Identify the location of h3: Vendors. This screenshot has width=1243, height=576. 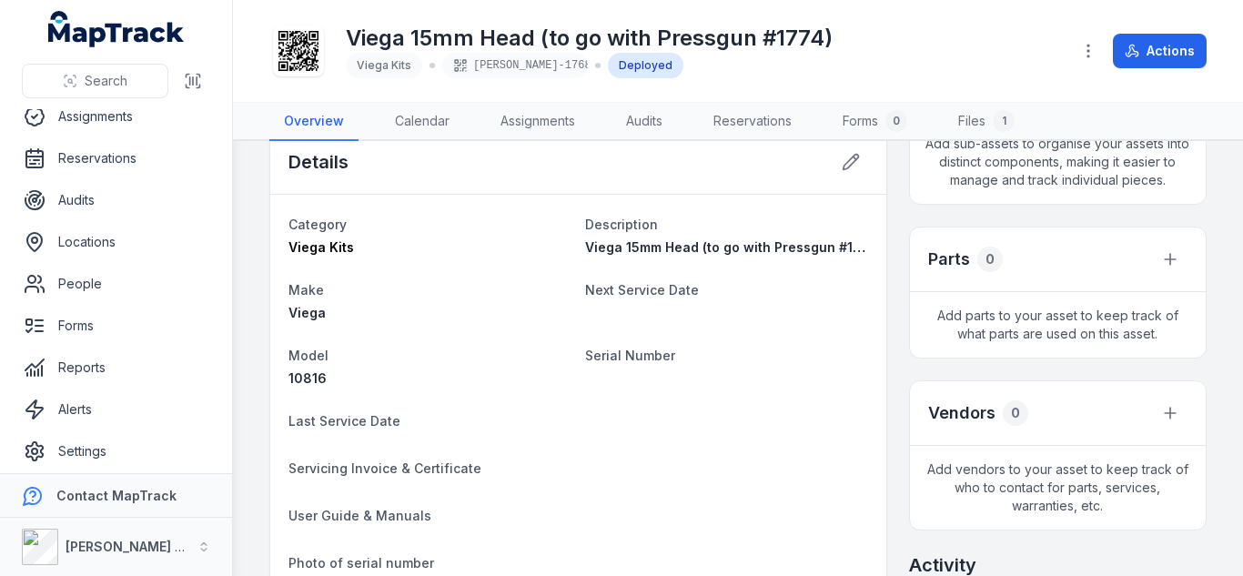
(962, 413).